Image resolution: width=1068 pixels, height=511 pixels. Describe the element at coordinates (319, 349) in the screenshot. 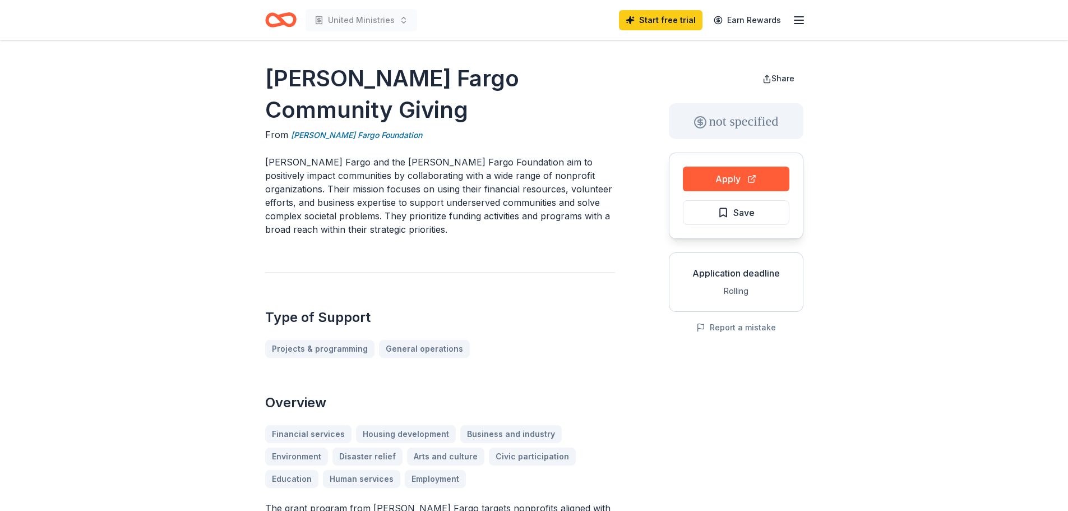

I see `a: Projects & programming` at that location.